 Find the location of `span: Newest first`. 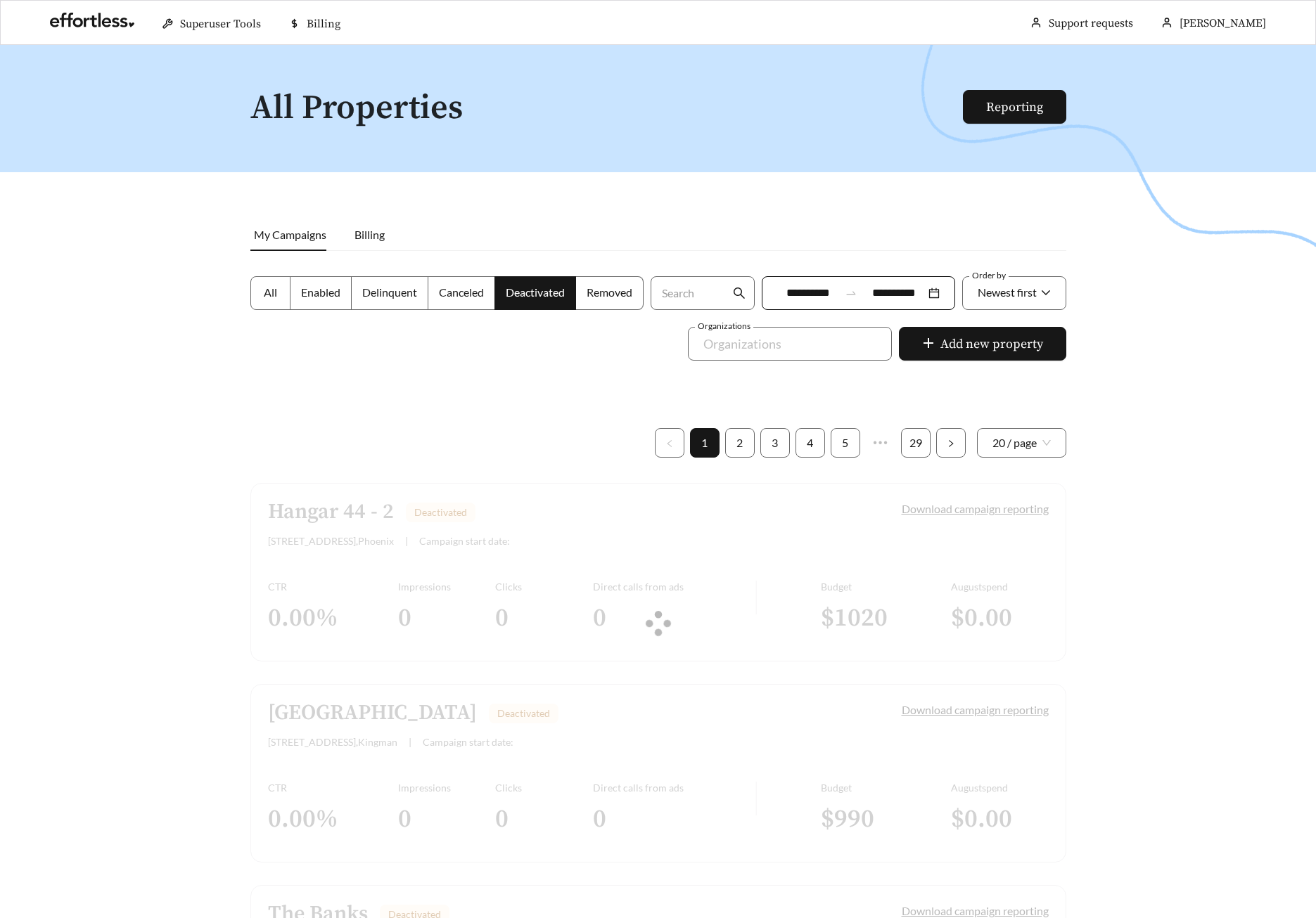

span: Newest first is located at coordinates (1007, 292).